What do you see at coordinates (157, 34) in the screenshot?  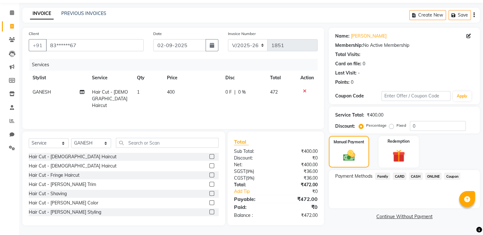 I see `label: Date` at bounding box center [157, 34].